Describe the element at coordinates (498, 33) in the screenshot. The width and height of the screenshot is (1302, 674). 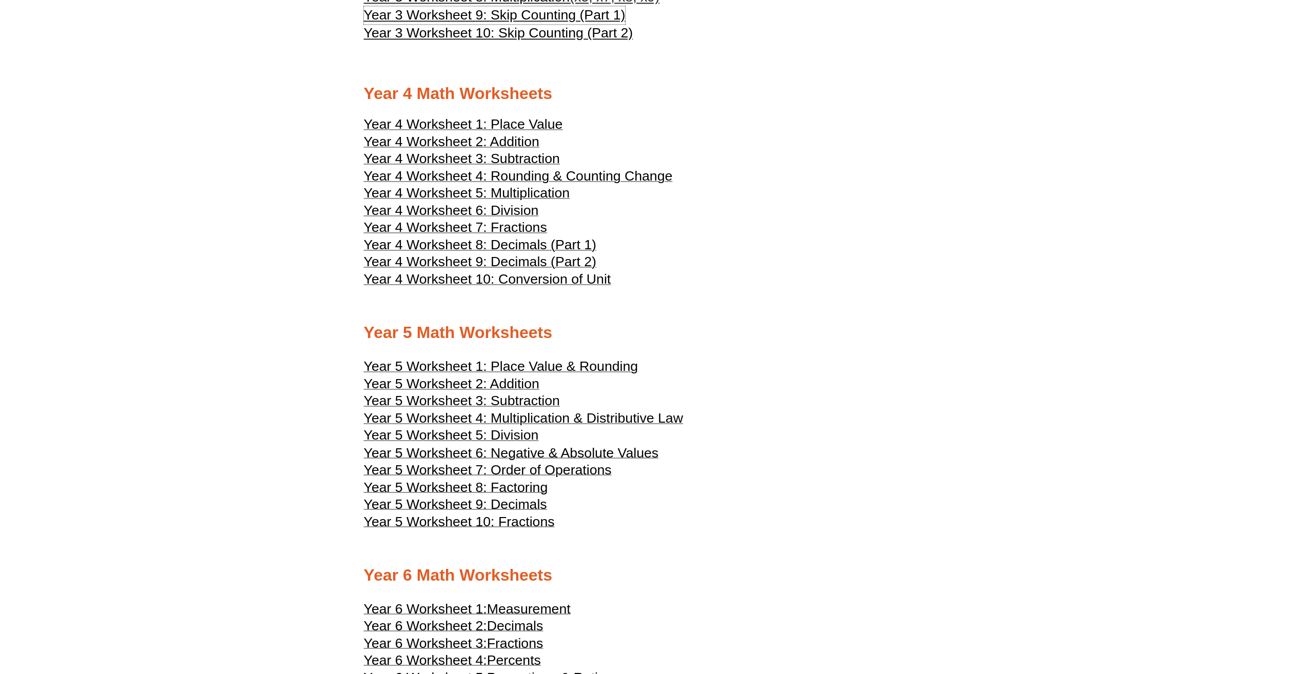
I see `span: Year 3 Worksheet 10: Skip Counting (Part 2)` at that location.